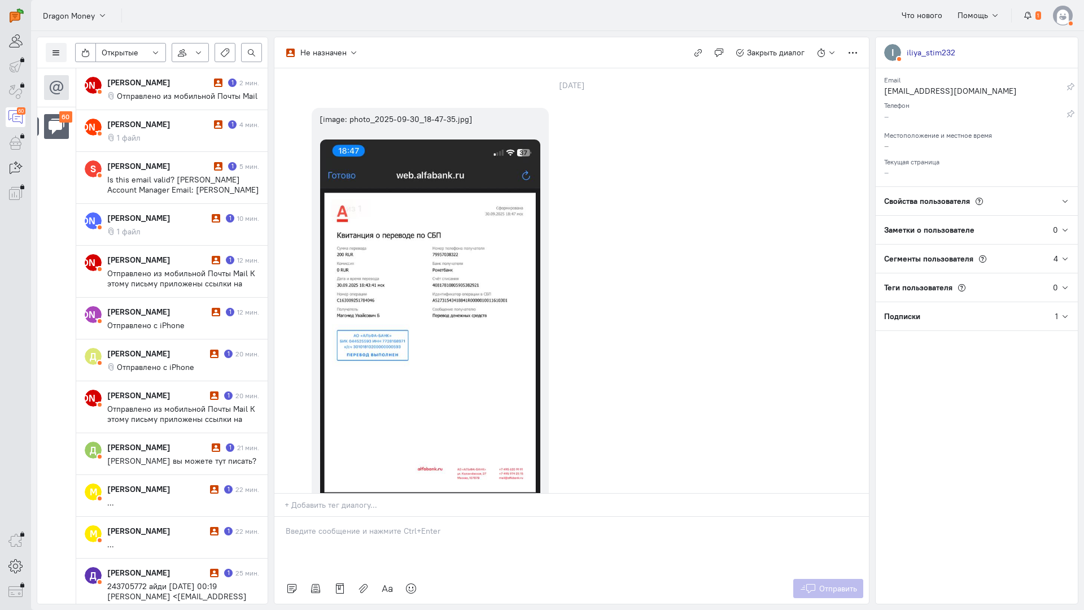  I want to click on div: 5 мин., so click(249, 166).